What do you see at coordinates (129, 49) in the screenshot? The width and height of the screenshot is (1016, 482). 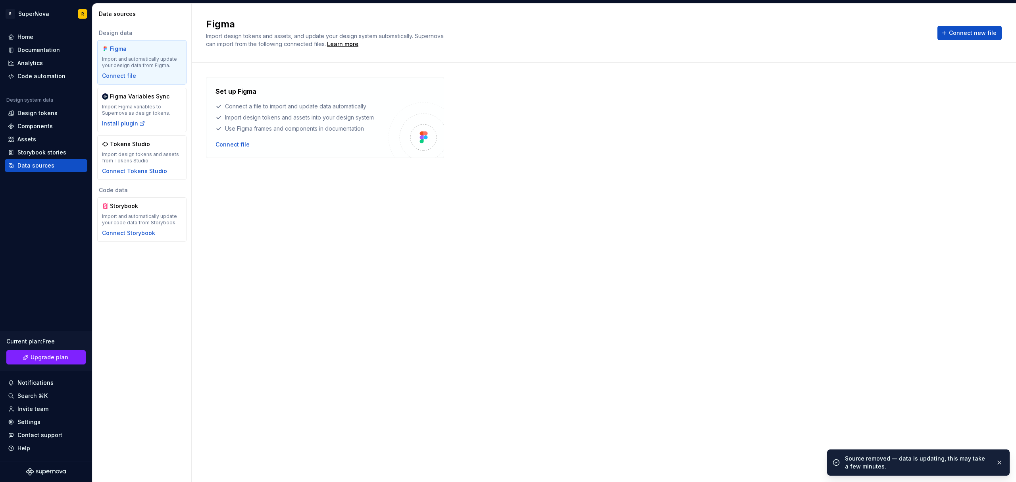 I see `div: Figma` at bounding box center [129, 49].